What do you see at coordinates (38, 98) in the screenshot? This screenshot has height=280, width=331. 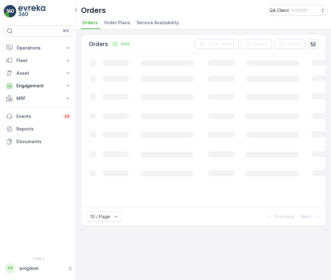 I see `button: MRF` at bounding box center [38, 98].